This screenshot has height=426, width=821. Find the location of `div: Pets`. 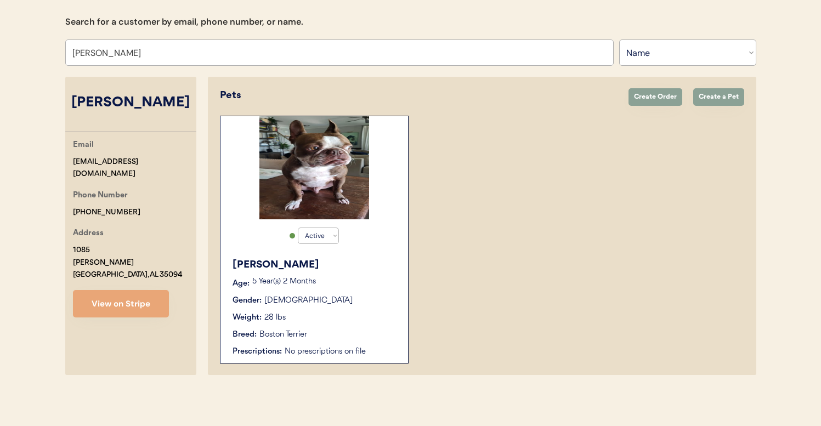

div: Pets is located at coordinates (418, 95).